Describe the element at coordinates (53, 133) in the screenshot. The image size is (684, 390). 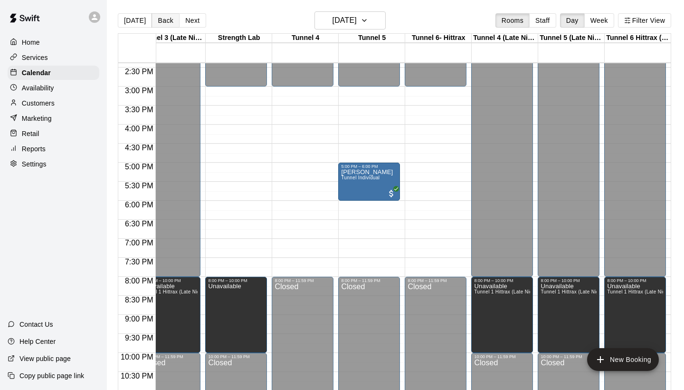
I see `div: Retail` at that location.